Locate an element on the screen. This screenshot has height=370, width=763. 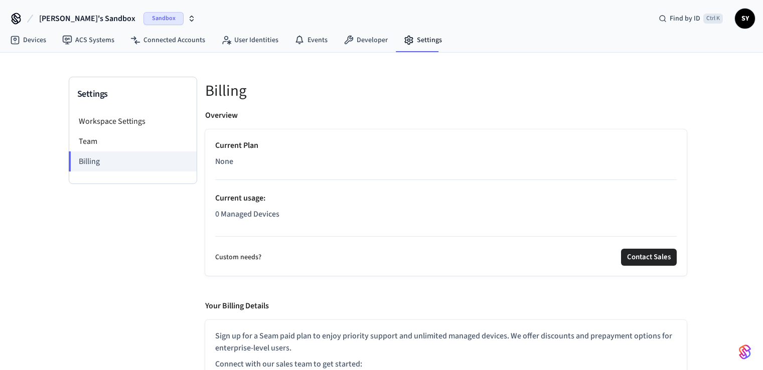
p: Overview is located at coordinates (221, 115).